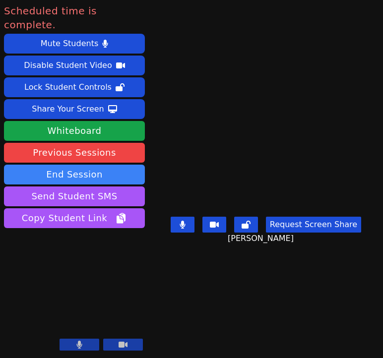 The height and width of the screenshot is (358, 383). Describe the element at coordinates (68, 66) in the screenshot. I see `div: Disable Student Video` at that location.